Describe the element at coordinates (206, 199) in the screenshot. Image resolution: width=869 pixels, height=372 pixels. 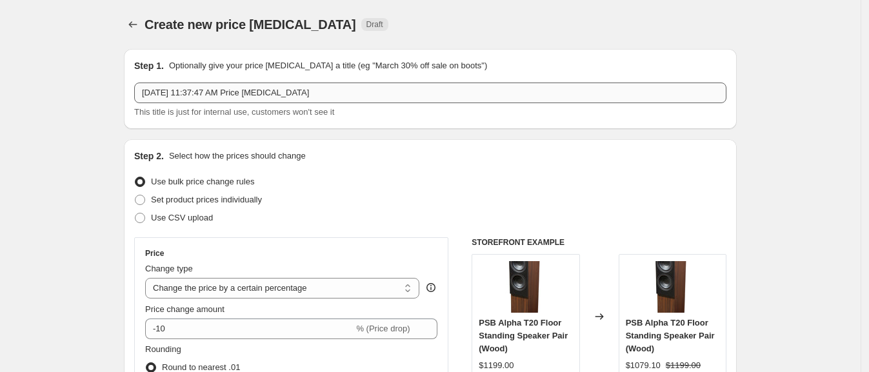
I see `span: Set product prices individually` at that location.